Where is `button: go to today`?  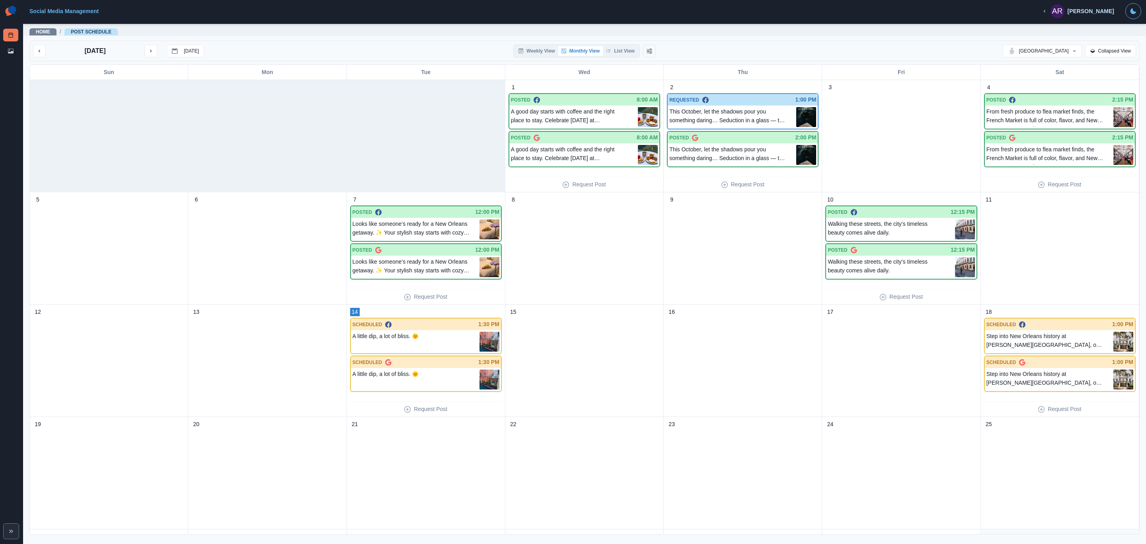 button: go to today is located at coordinates (186, 51).